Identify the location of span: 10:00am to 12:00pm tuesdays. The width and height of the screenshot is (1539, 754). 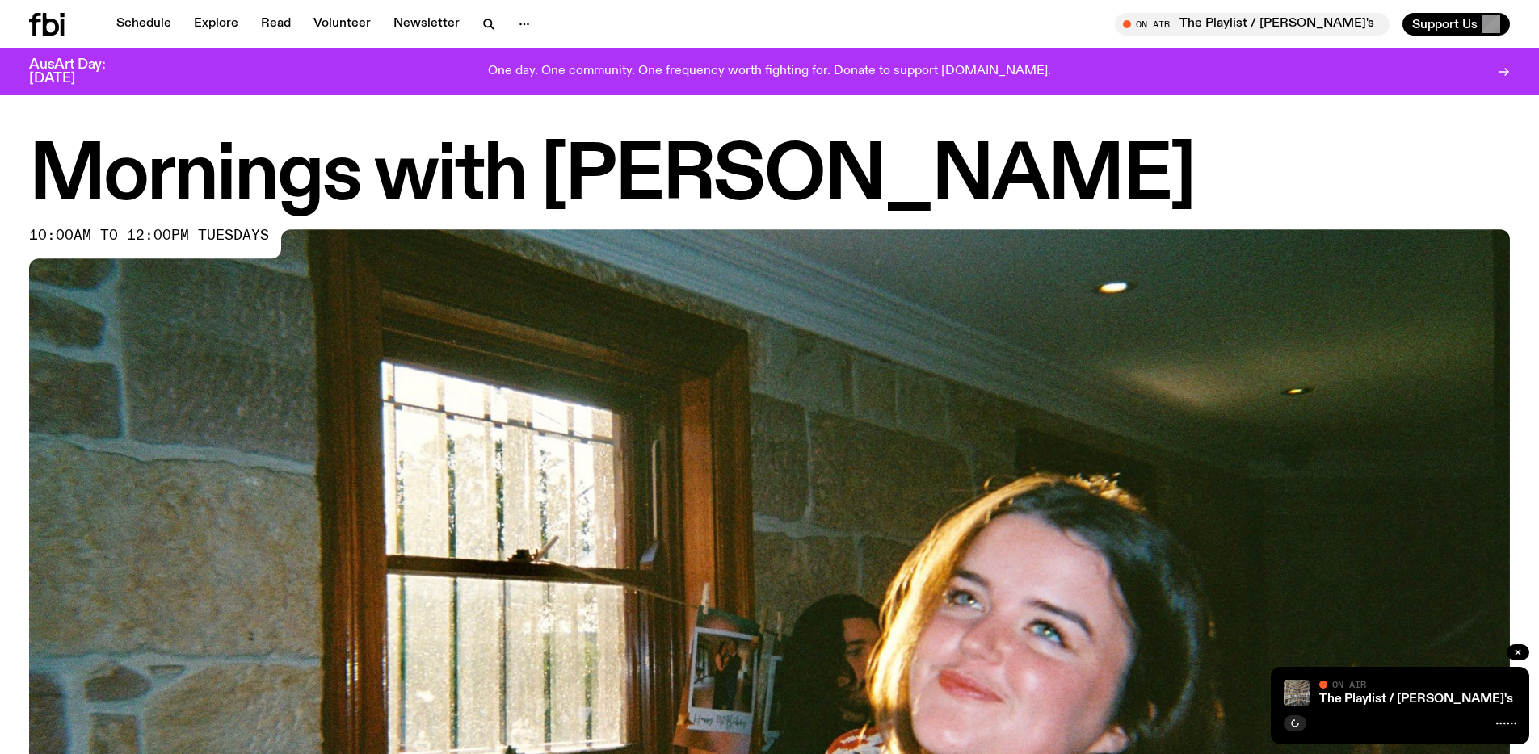
(149, 236).